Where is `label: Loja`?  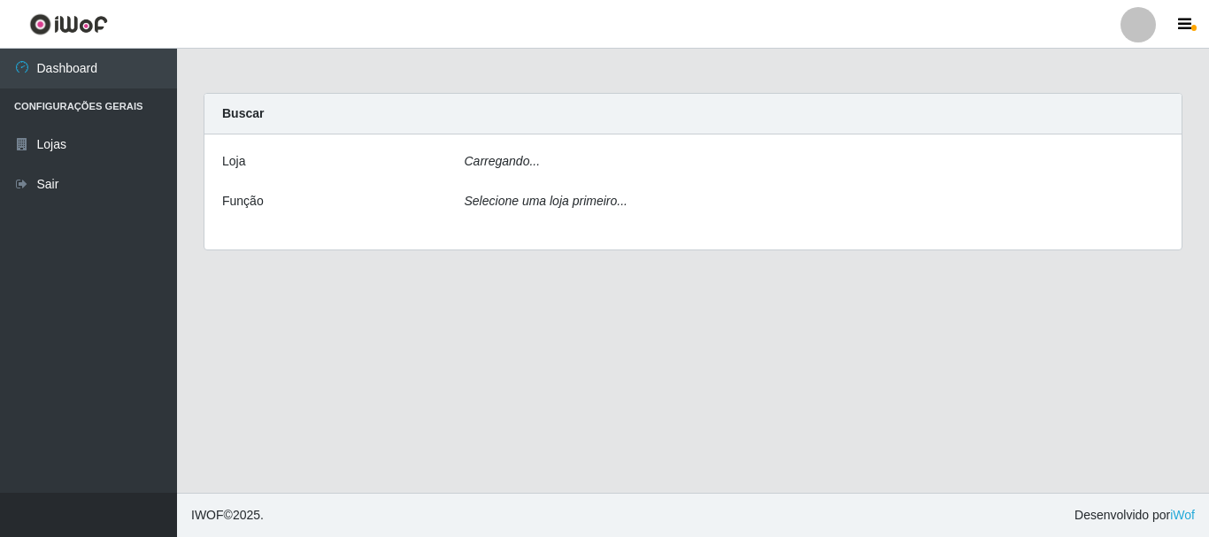 label: Loja is located at coordinates (234, 161).